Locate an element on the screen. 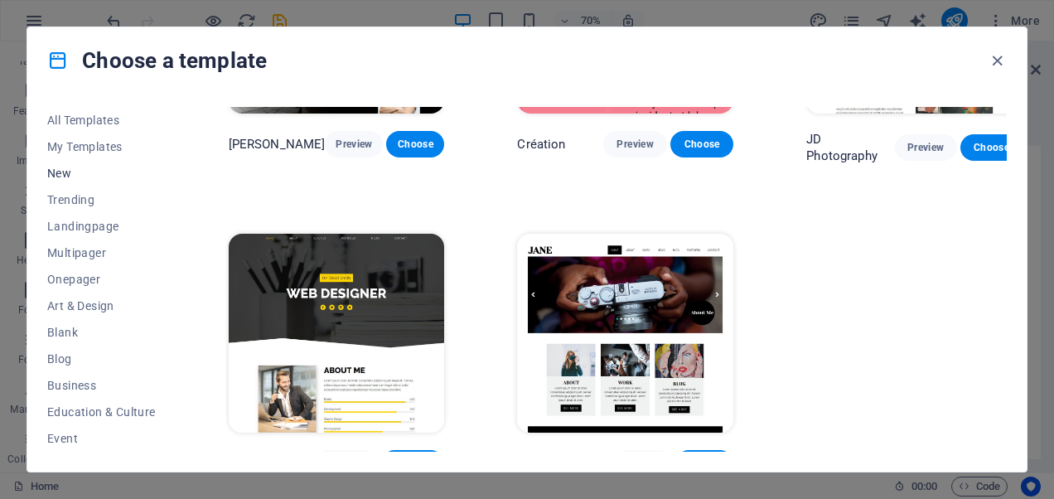 The height and width of the screenshot is (499, 1054). span: Education & Culture is located at coordinates (101, 412).